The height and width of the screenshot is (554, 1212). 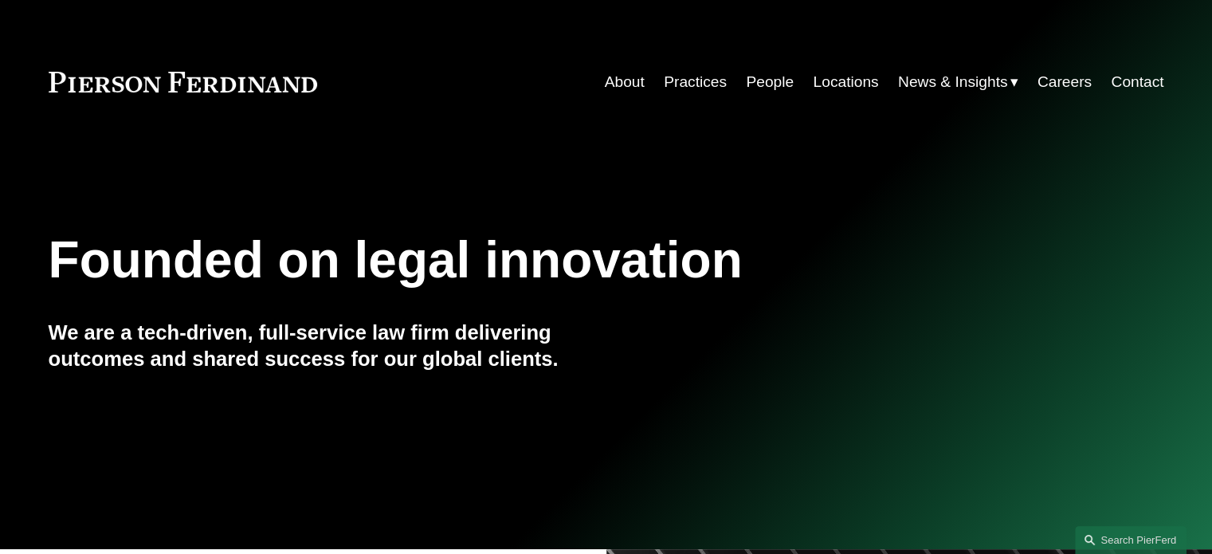 What do you see at coordinates (513, 260) in the screenshot?
I see `h1: Founded on legal innovation` at bounding box center [513, 260].